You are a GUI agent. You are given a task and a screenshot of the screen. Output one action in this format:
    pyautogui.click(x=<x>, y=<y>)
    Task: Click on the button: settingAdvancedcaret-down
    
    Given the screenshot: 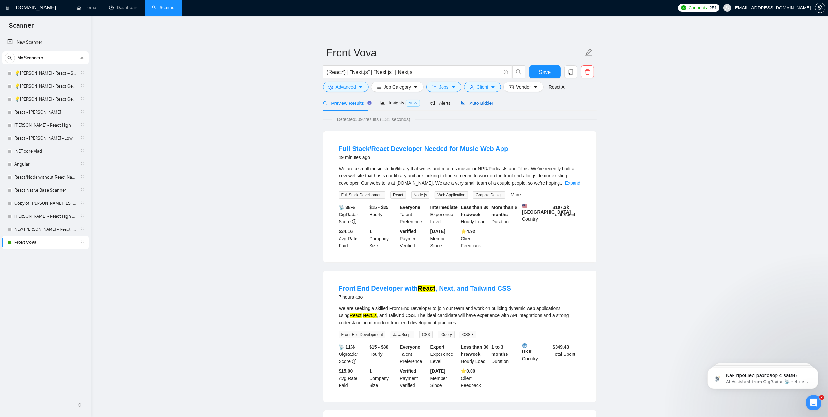 What is the action you would take?
    pyautogui.click(x=346, y=87)
    